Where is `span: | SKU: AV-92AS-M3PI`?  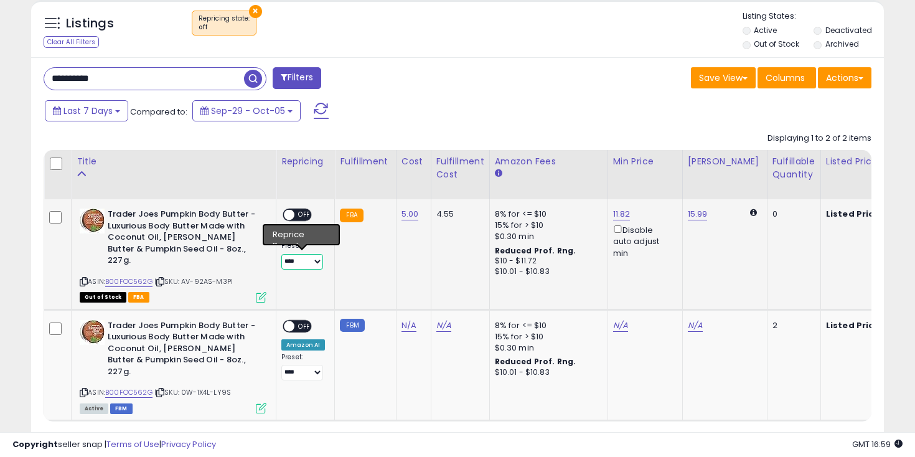
span: | SKU: AV-92AS-M3PI is located at coordinates (194, 281).